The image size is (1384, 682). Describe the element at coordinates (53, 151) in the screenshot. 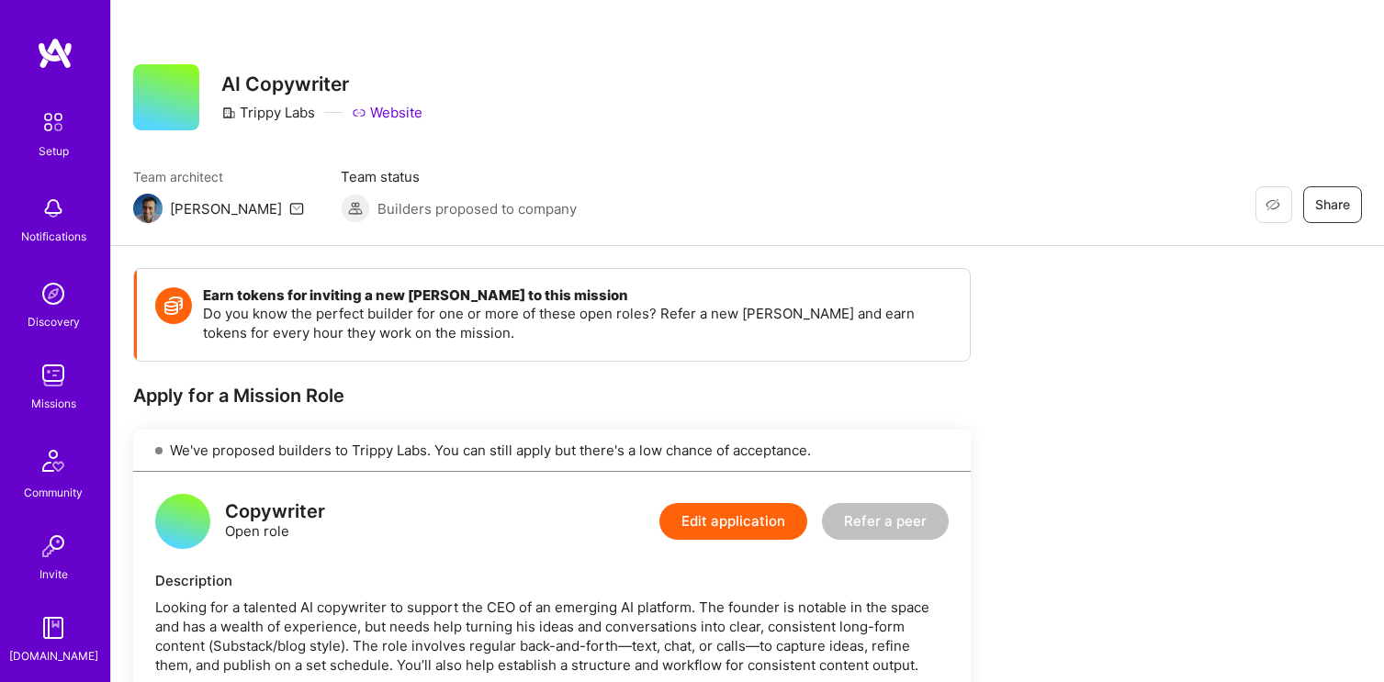

I see `div: Setup` at that location.